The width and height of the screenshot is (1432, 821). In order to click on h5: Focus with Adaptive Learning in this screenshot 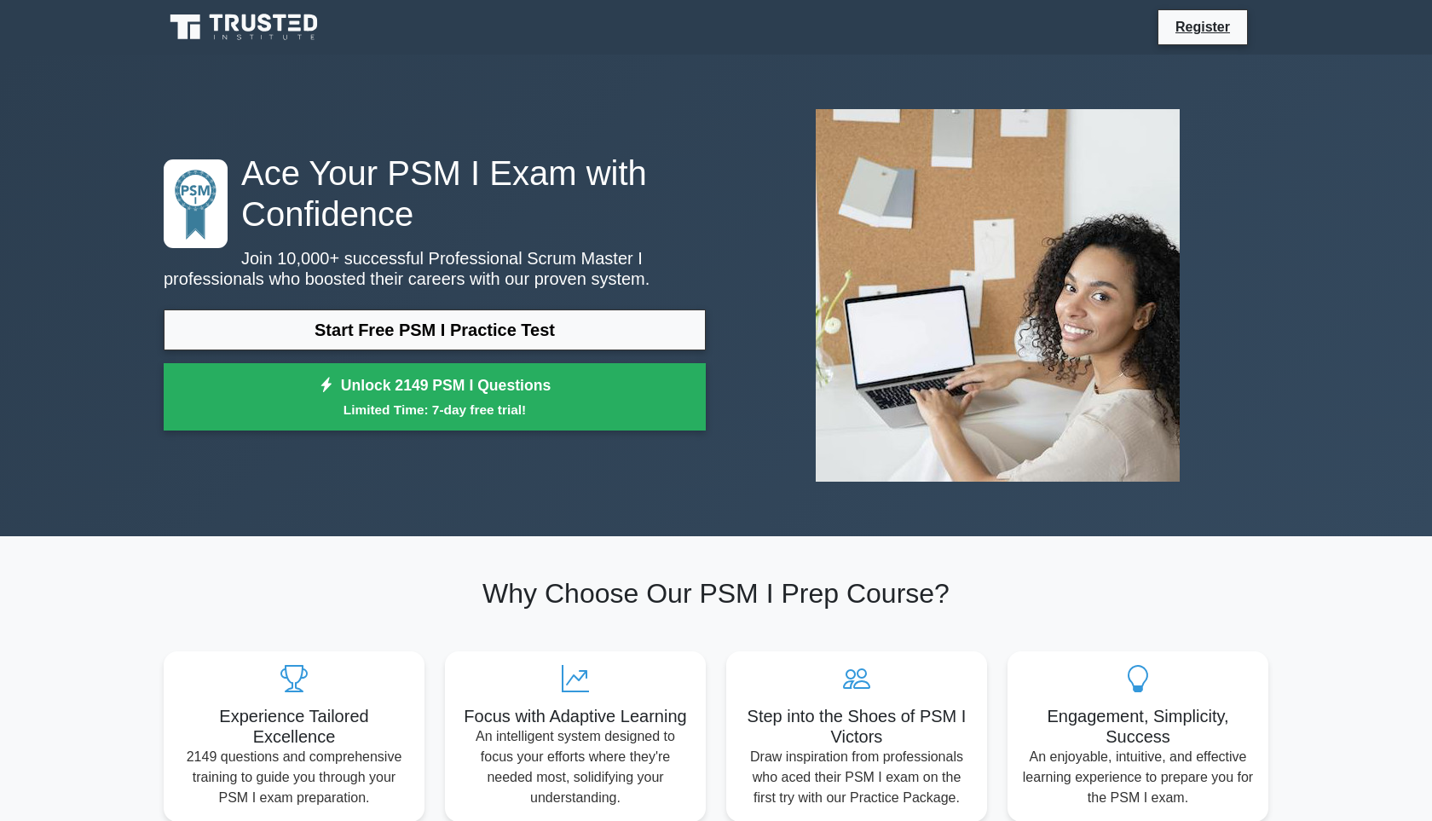, I will do `click(575, 716)`.